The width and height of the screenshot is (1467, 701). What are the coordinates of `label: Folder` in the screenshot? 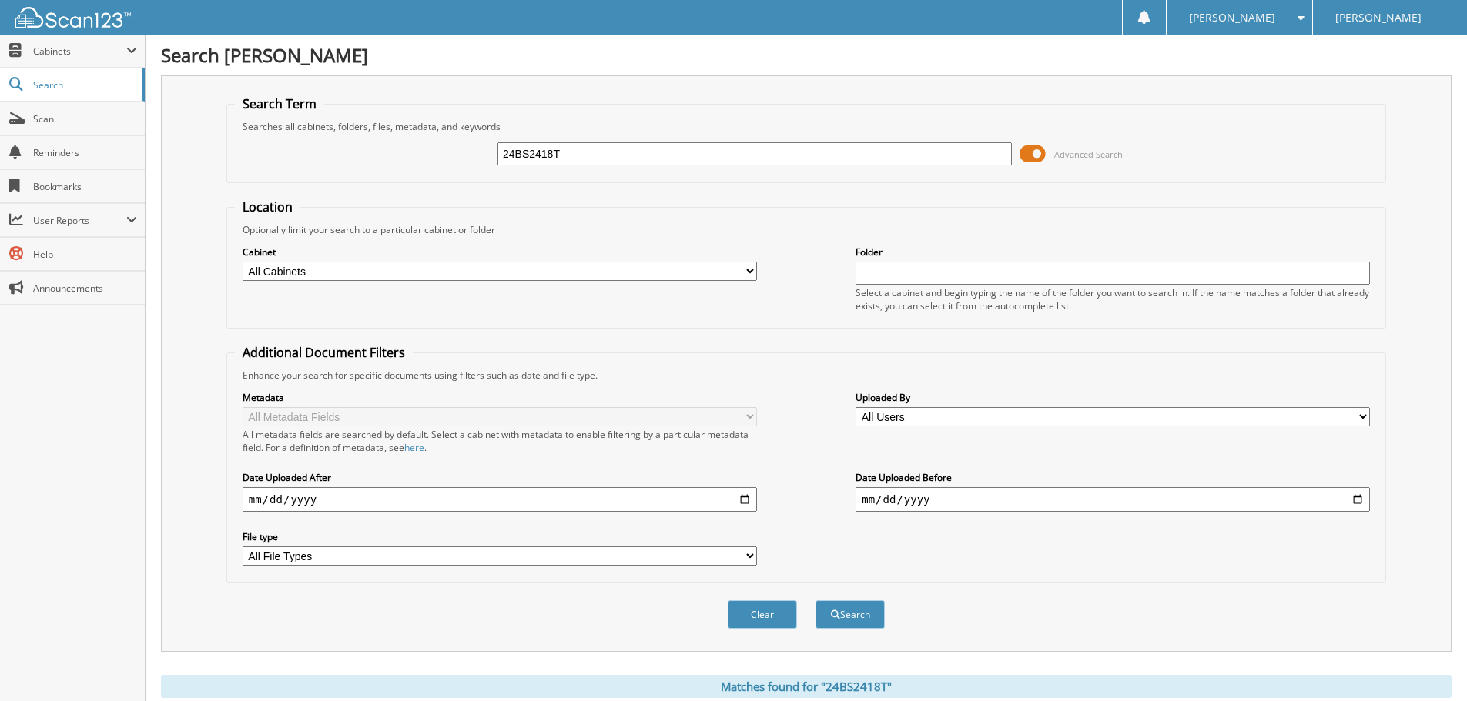 It's located at (1113, 252).